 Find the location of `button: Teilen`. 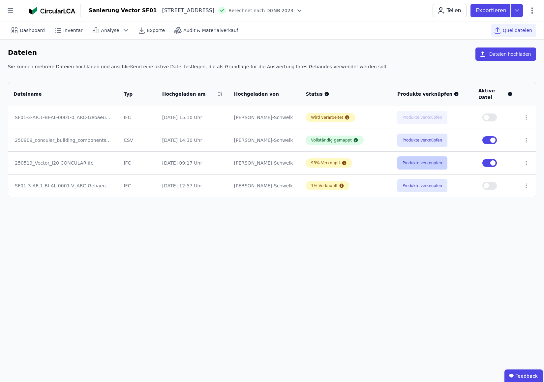

button: Teilen is located at coordinates (450, 11).